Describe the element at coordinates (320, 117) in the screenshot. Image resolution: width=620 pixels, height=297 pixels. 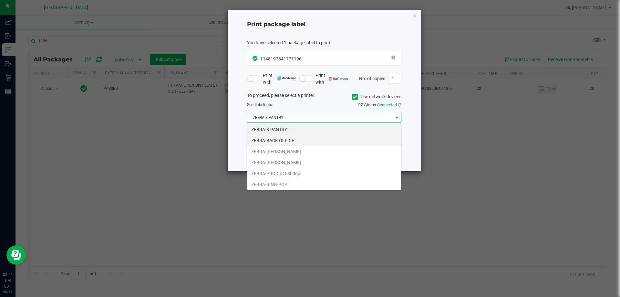
I see `span: ZEBRA-3-PANTRY` at that location.